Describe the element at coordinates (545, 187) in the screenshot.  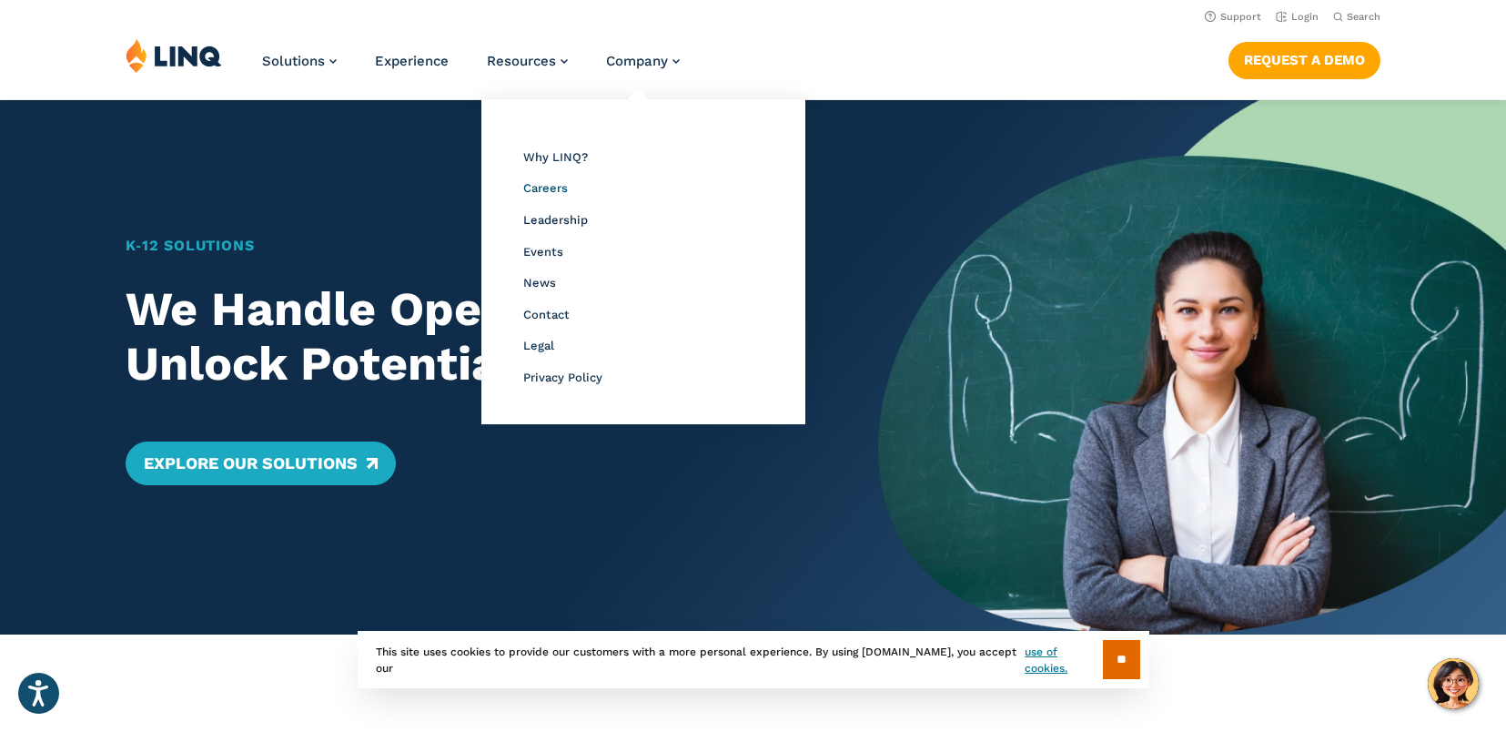
I see `span: Careers` at that location.